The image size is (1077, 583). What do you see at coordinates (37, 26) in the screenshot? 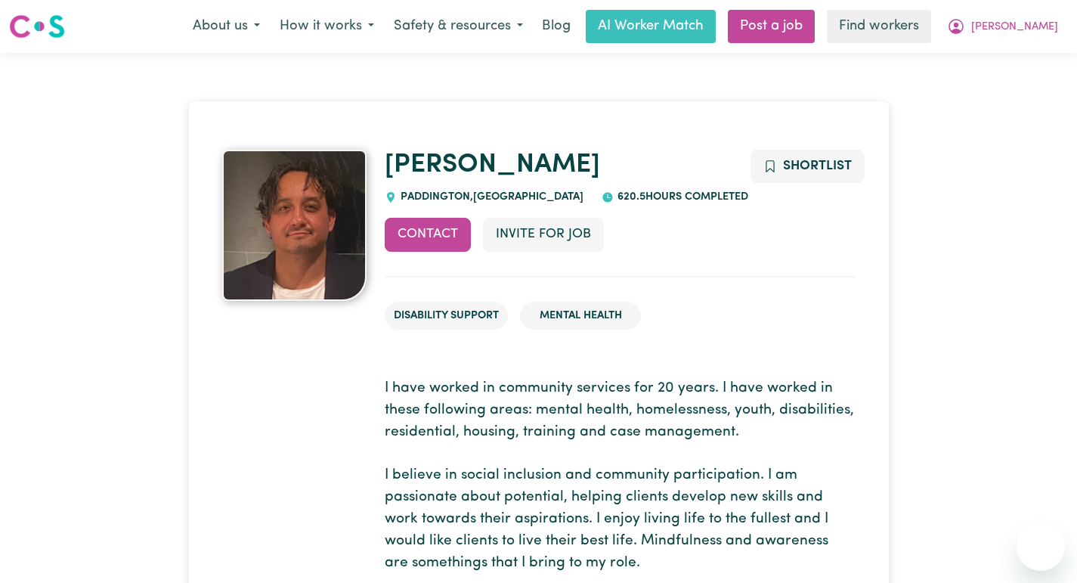
I see `img: Careseekers logo` at bounding box center [37, 26].